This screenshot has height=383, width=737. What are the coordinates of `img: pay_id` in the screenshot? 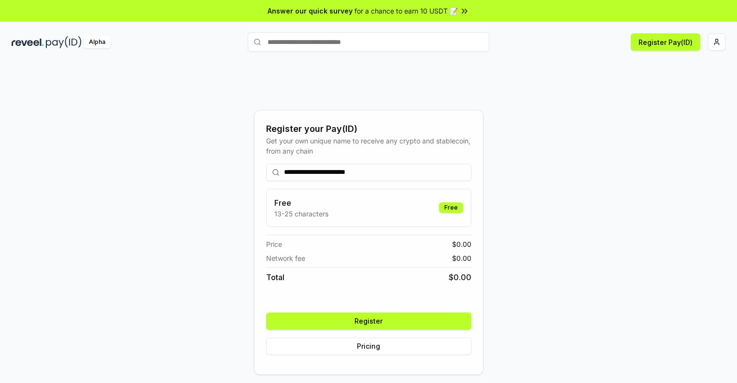 It's located at (64, 42).